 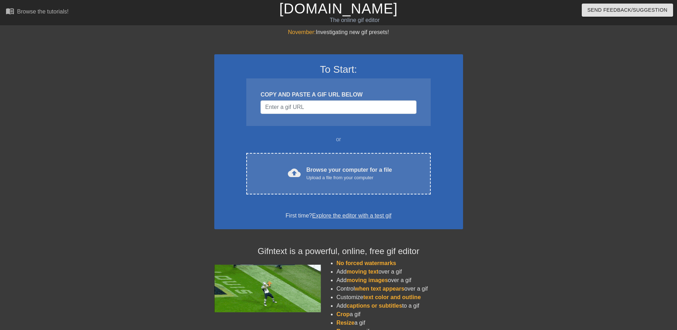 What do you see at coordinates (349, 174) in the screenshot?
I see `div: Browse your computer for a file` at bounding box center [349, 174].